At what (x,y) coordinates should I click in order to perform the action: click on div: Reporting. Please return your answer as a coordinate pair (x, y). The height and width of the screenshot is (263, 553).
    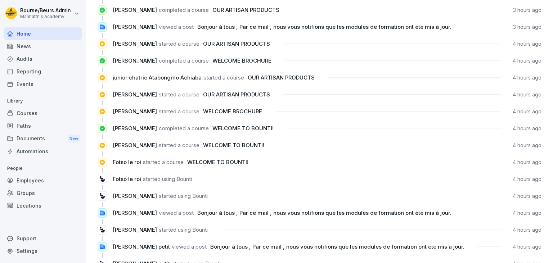
    Looking at the image, I should click on (43, 71).